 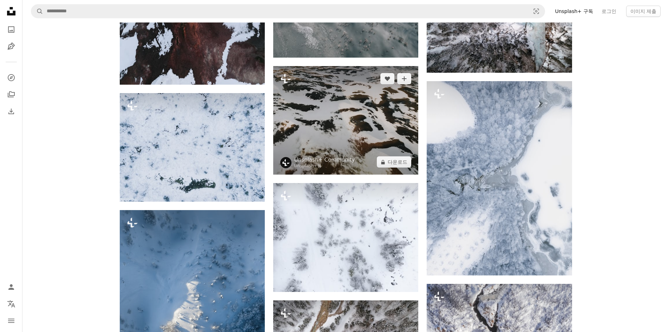 I want to click on img: 눈 덮인 숲의 조감도, so click(x=346, y=237).